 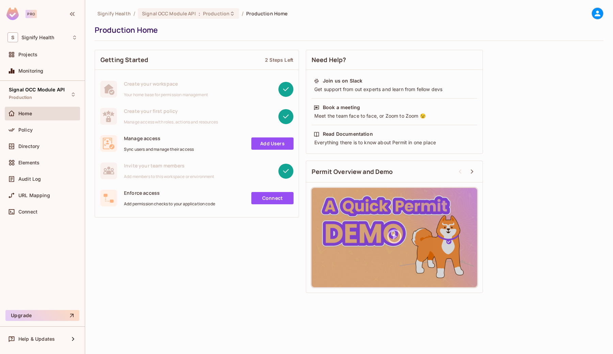 I want to click on span: Create your first policy, so click(x=171, y=111).